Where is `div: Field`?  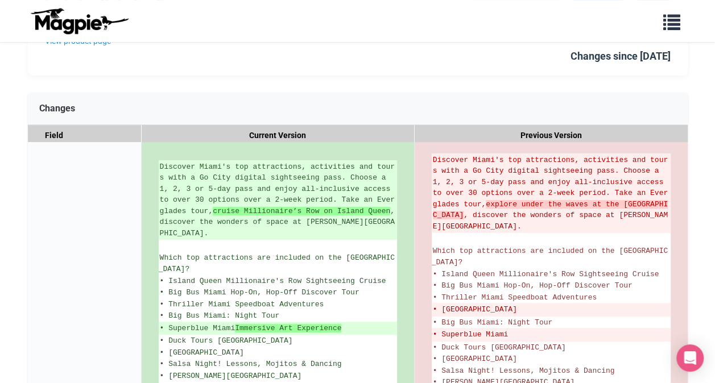 div: Field is located at coordinates (85, 135).